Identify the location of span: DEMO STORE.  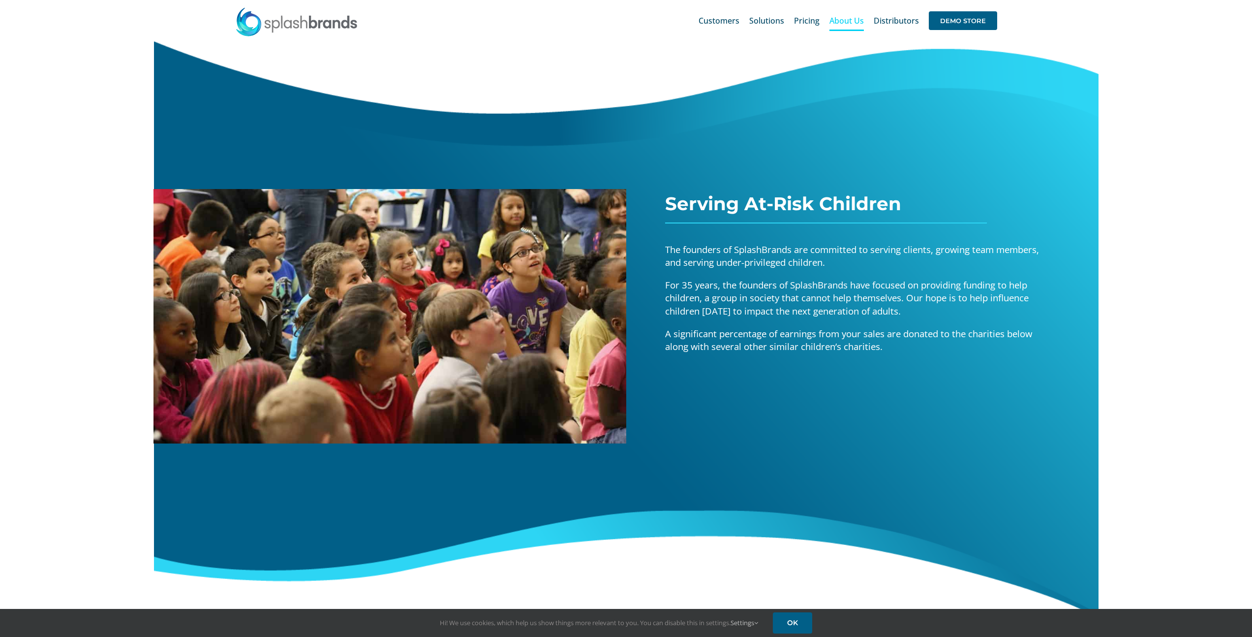
(963, 21).